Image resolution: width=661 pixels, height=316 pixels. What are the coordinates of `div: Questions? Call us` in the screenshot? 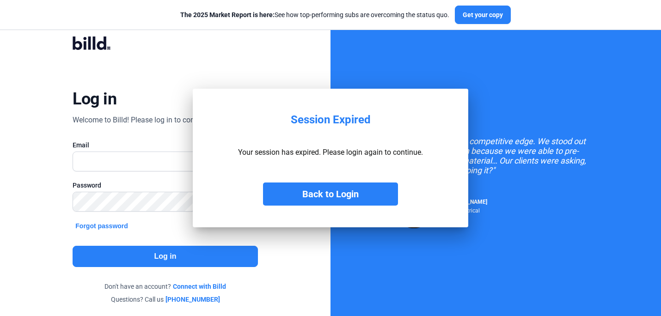 It's located at (165, 299).